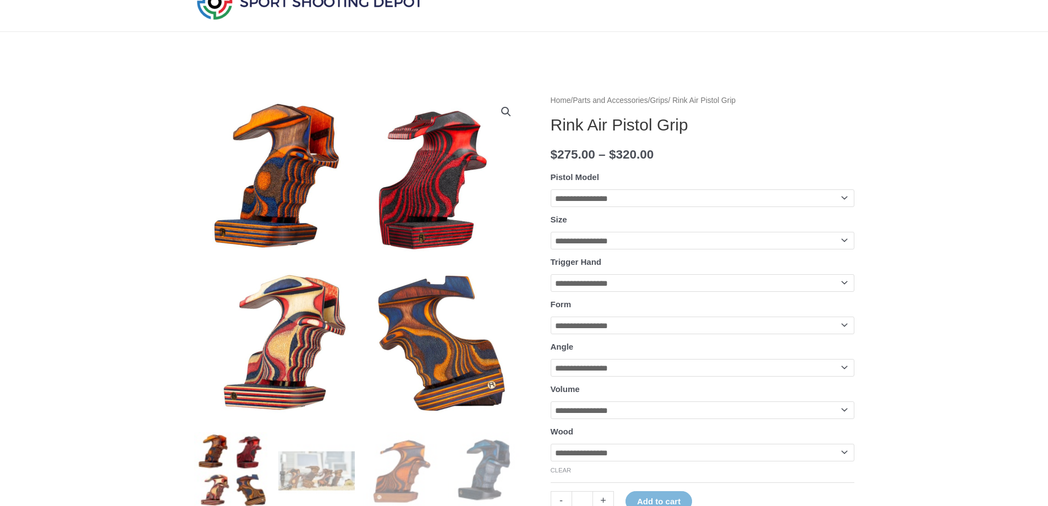 Image resolution: width=1048 pixels, height=506 pixels. Describe the element at coordinates (576, 261) in the screenshot. I see `label: Trigger Hand` at that location.